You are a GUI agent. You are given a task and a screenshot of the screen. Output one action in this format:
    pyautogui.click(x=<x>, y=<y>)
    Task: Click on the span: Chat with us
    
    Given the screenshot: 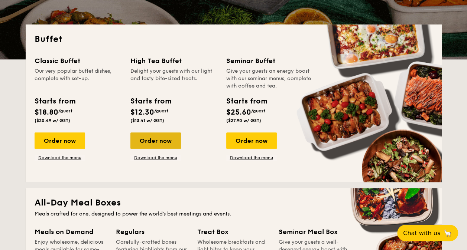 What is the action you would take?
    pyautogui.click(x=421, y=233)
    